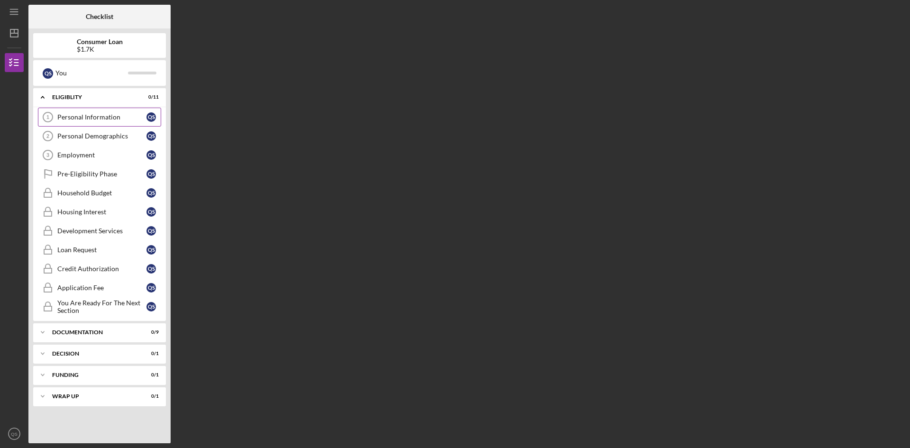 Image resolution: width=910 pixels, height=448 pixels. I want to click on div: Documentation, so click(93, 332).